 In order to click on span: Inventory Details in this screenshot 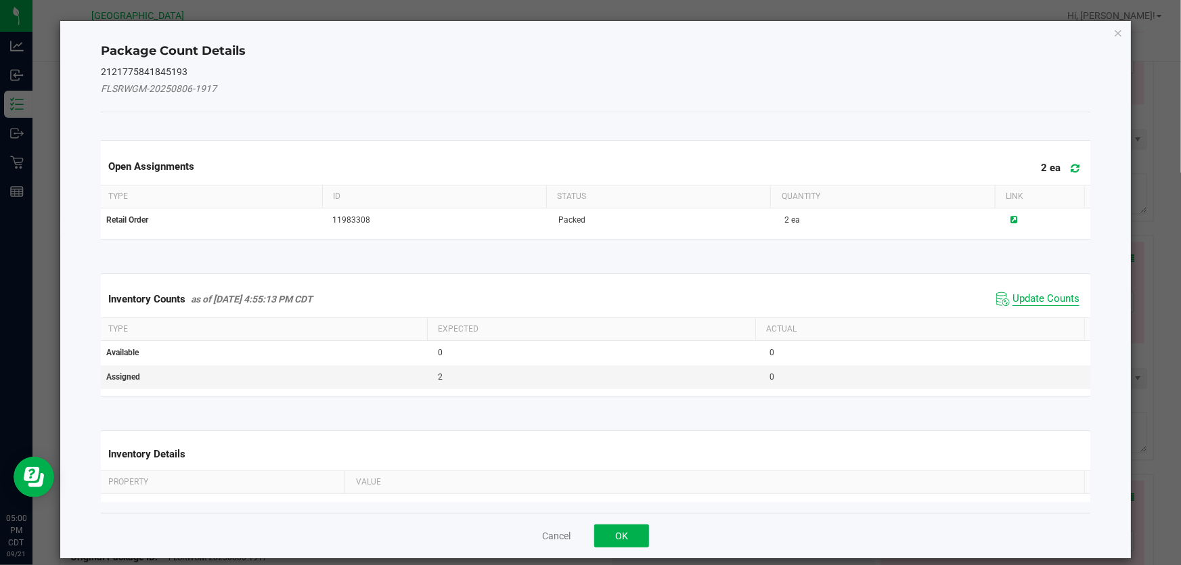, I will do `click(147, 454)`.